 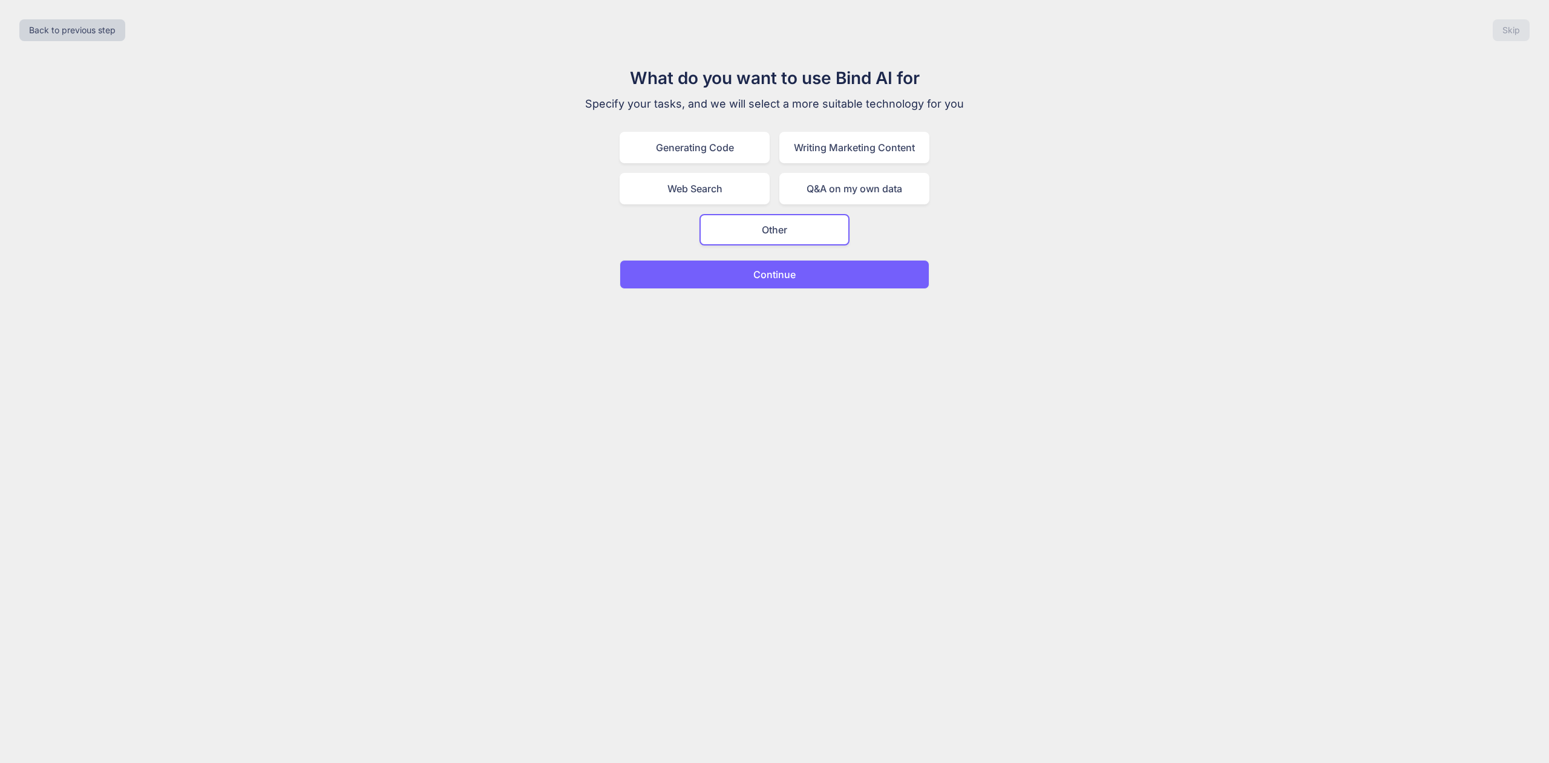 I want to click on p: Specify your tasks, and we will select a more suitable technology for you, so click(x=774, y=104).